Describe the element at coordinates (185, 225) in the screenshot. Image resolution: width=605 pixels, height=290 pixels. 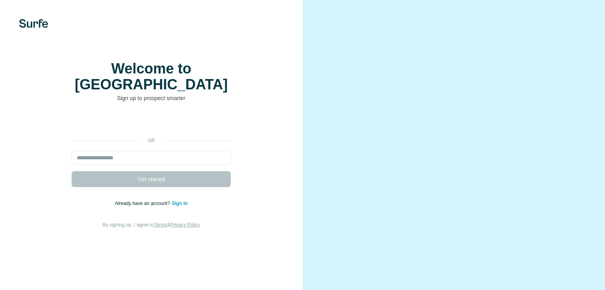
I see `a: Privacy Policy` at that location.